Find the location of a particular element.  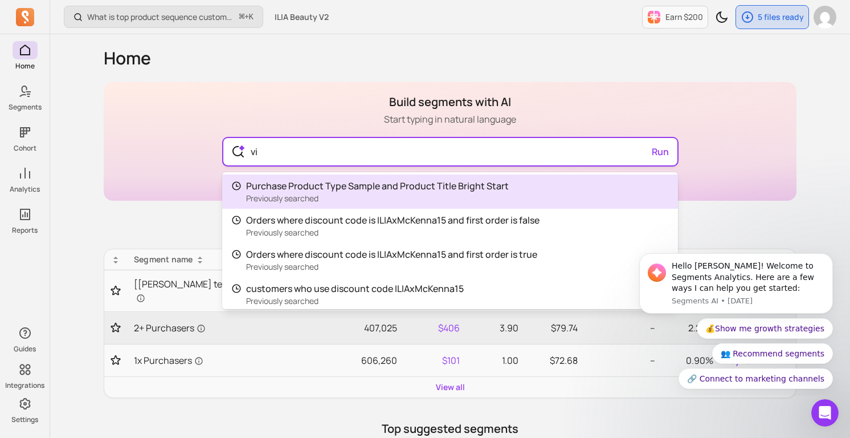

button: Quick reply: 👥 Recommend segments is located at coordinates (150, 111).